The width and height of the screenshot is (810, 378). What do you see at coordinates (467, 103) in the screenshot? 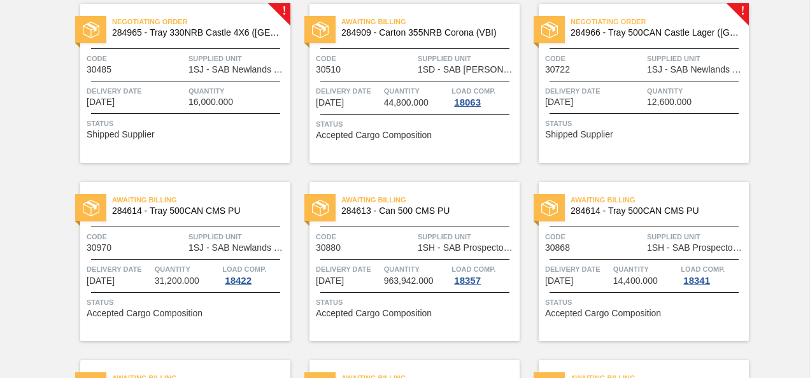
I see `div: 18063` at bounding box center [467, 103].